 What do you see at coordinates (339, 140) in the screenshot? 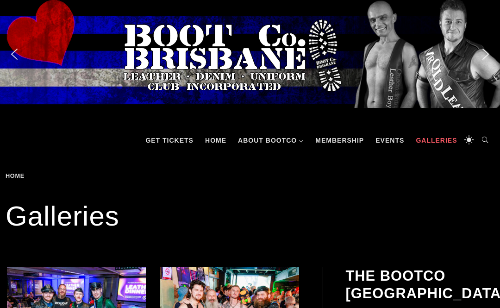
I see `a: Membership` at bounding box center [339, 140].